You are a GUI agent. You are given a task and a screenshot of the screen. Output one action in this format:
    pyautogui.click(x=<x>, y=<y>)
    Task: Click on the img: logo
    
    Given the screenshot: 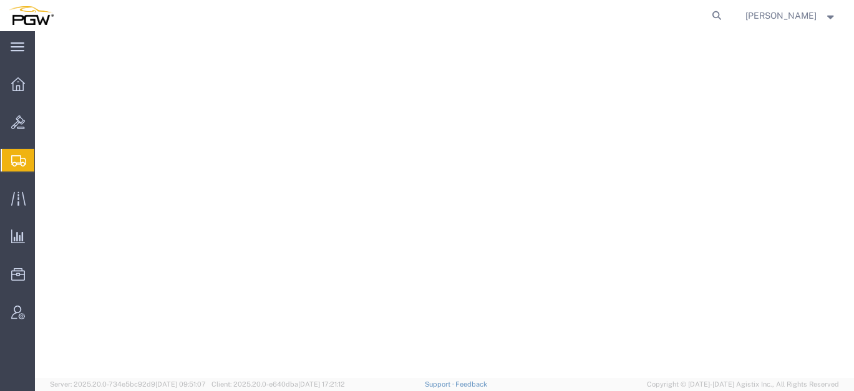 What is the action you would take?
    pyautogui.click(x=31, y=16)
    